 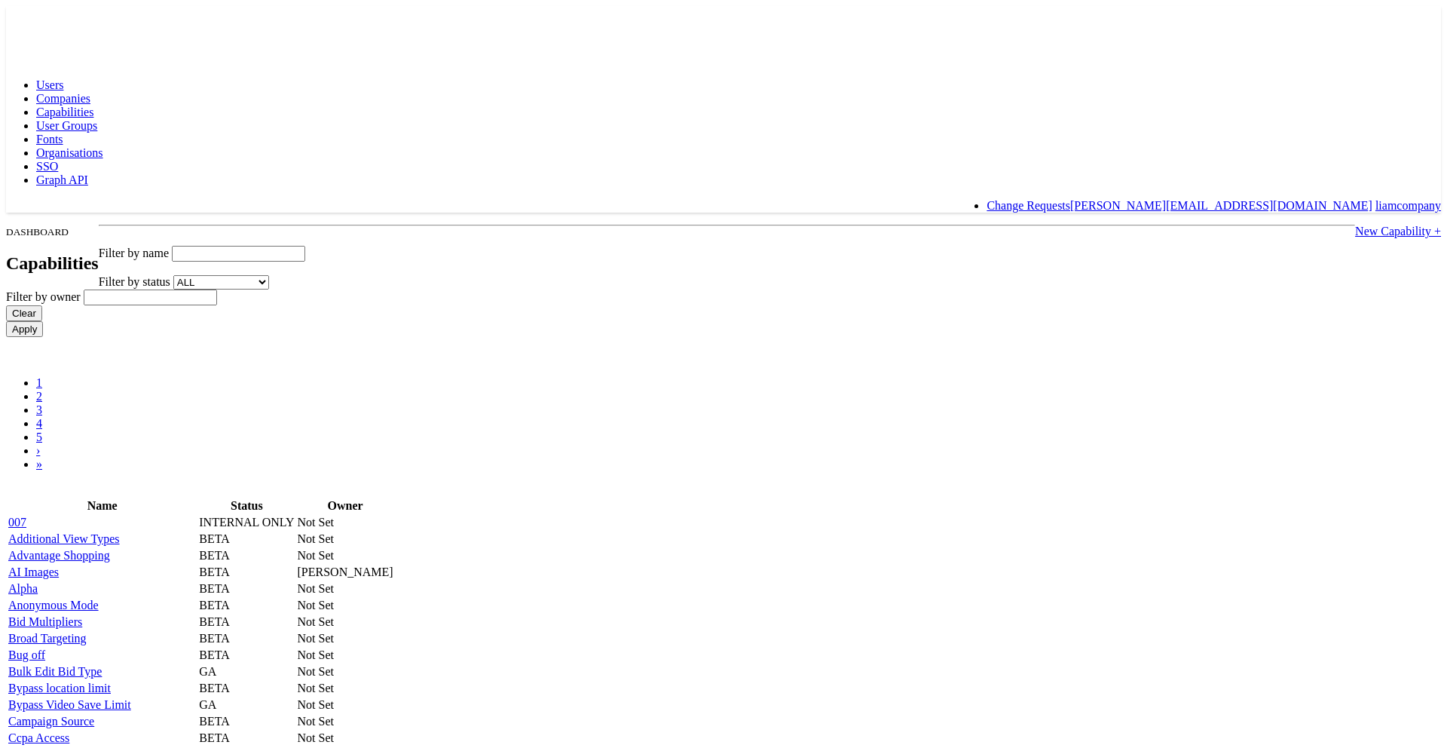 I want to click on th: Owner, so click(x=345, y=506).